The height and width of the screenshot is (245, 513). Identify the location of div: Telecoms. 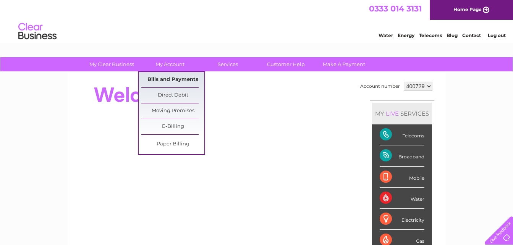
(402, 135).